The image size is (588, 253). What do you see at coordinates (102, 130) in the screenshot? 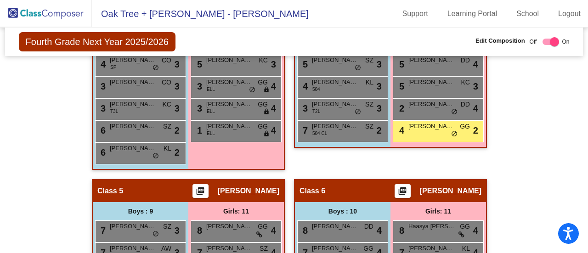
I see `span: 6` at bounding box center [102, 130].